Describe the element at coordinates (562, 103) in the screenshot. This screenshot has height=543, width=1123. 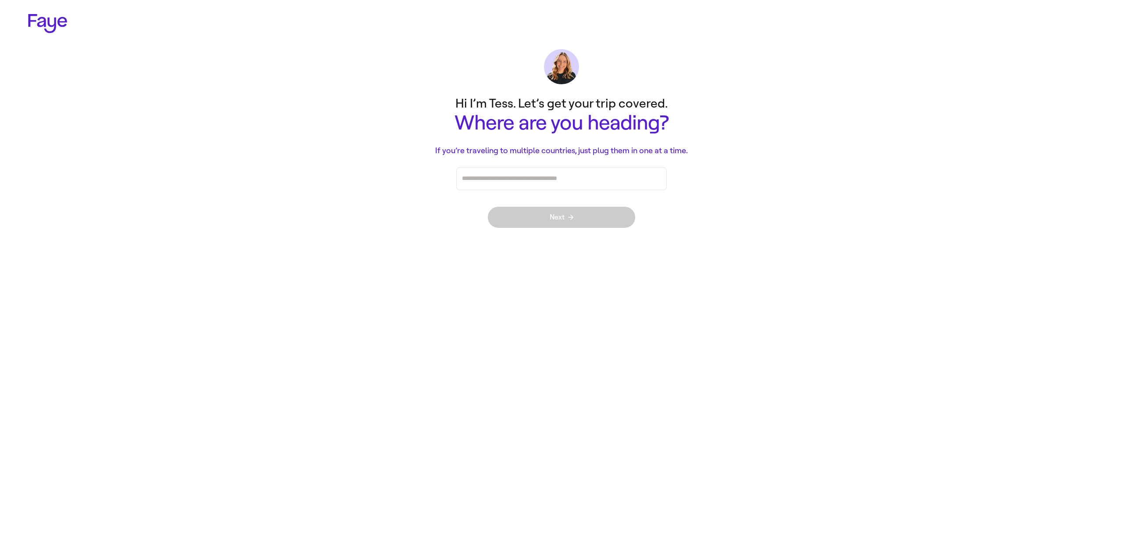
I see `p: Hi I’m Tess. Let’s get your trip covered.` at that location.